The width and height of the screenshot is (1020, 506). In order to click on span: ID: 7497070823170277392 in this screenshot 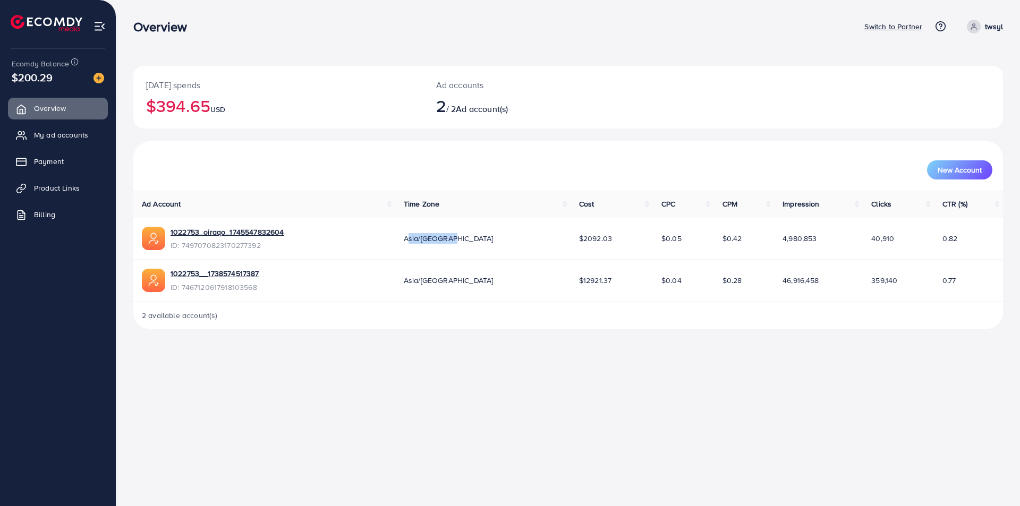, I will do `click(227, 245)`.